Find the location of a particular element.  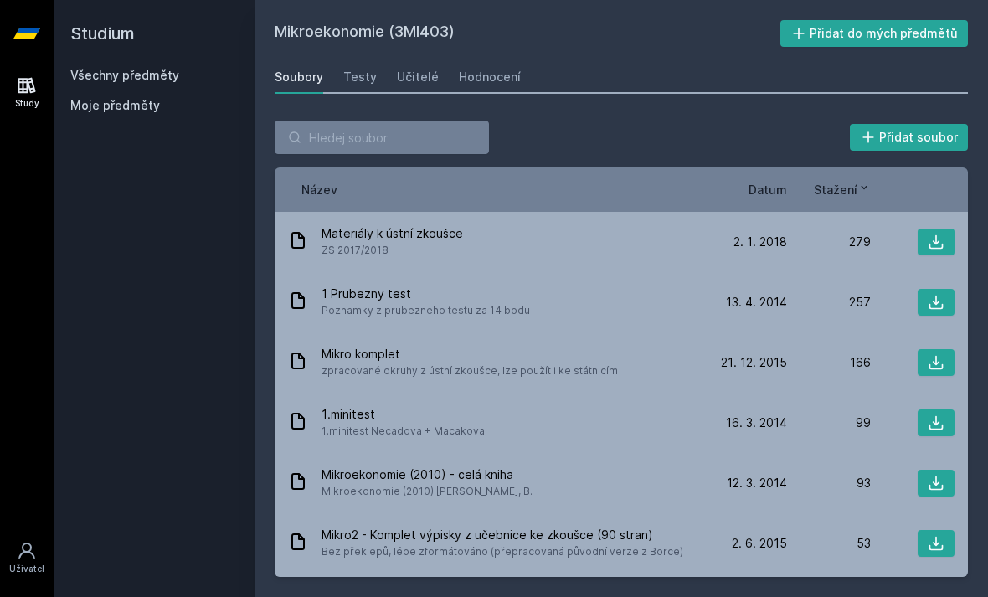

span: 1.minitest Necadova + Macakova is located at coordinates (403, 431).